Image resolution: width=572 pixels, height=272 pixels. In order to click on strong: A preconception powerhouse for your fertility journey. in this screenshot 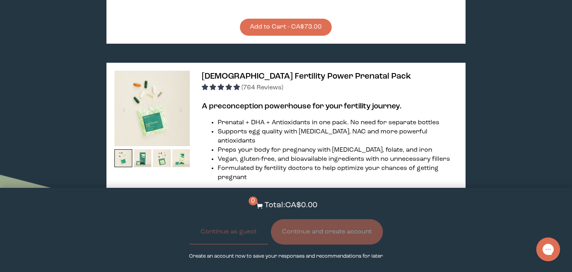, I will do `click(302, 106)`.